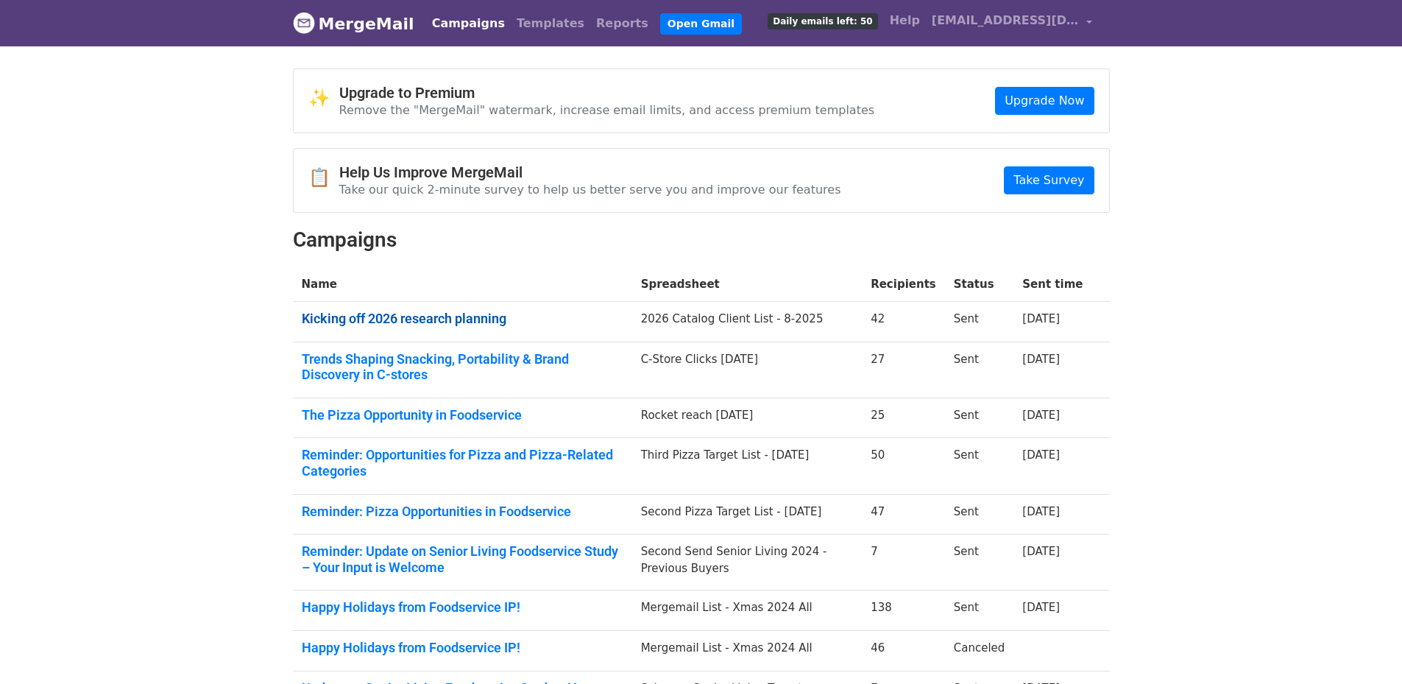  Describe the element at coordinates (822, 21) in the screenshot. I see `a: Daily emails left: 50` at that location.